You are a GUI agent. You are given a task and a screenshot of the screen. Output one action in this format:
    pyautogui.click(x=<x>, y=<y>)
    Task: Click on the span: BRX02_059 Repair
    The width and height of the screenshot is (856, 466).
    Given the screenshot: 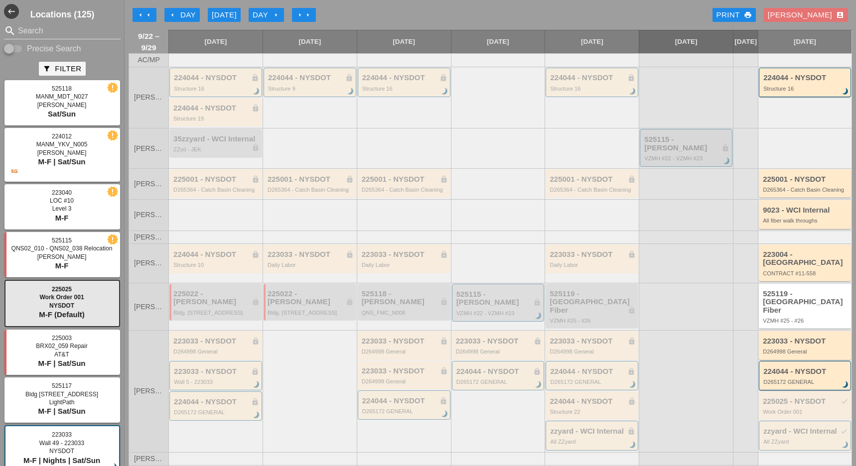 What is the action you would take?
    pyautogui.click(x=61, y=346)
    